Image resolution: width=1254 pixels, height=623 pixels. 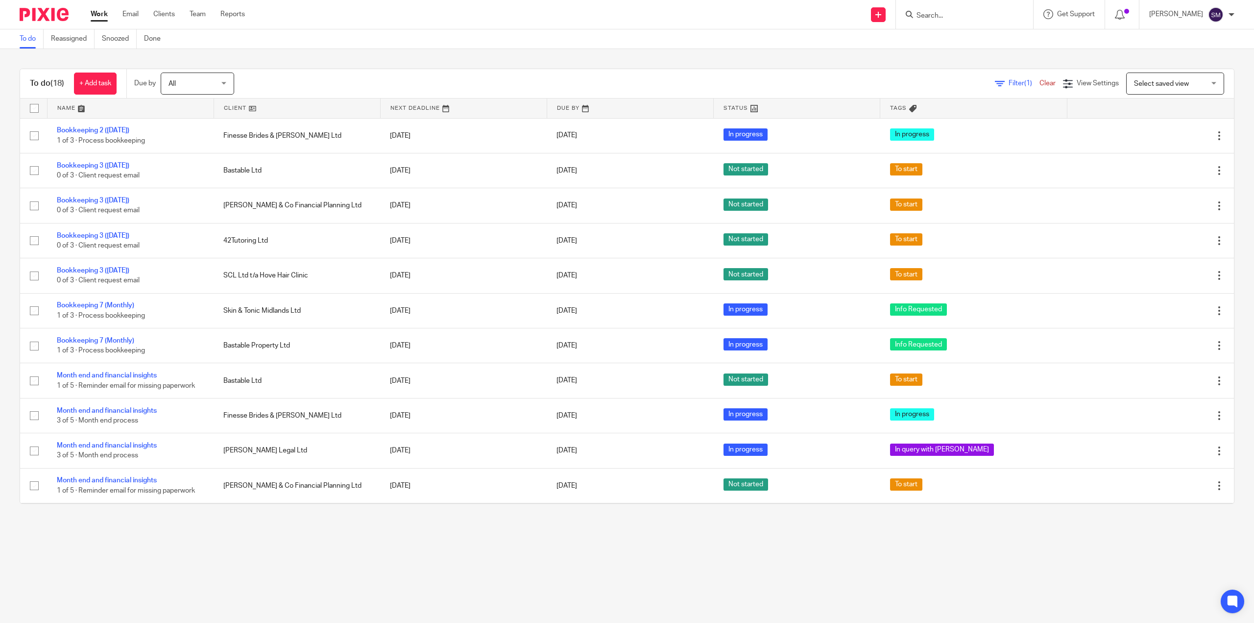 I want to click on p: Due by, so click(x=145, y=83).